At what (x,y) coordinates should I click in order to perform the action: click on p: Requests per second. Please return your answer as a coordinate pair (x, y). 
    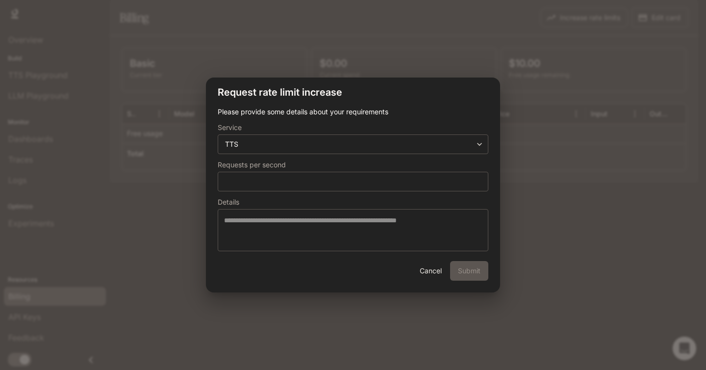
    Looking at the image, I should click on (251, 165).